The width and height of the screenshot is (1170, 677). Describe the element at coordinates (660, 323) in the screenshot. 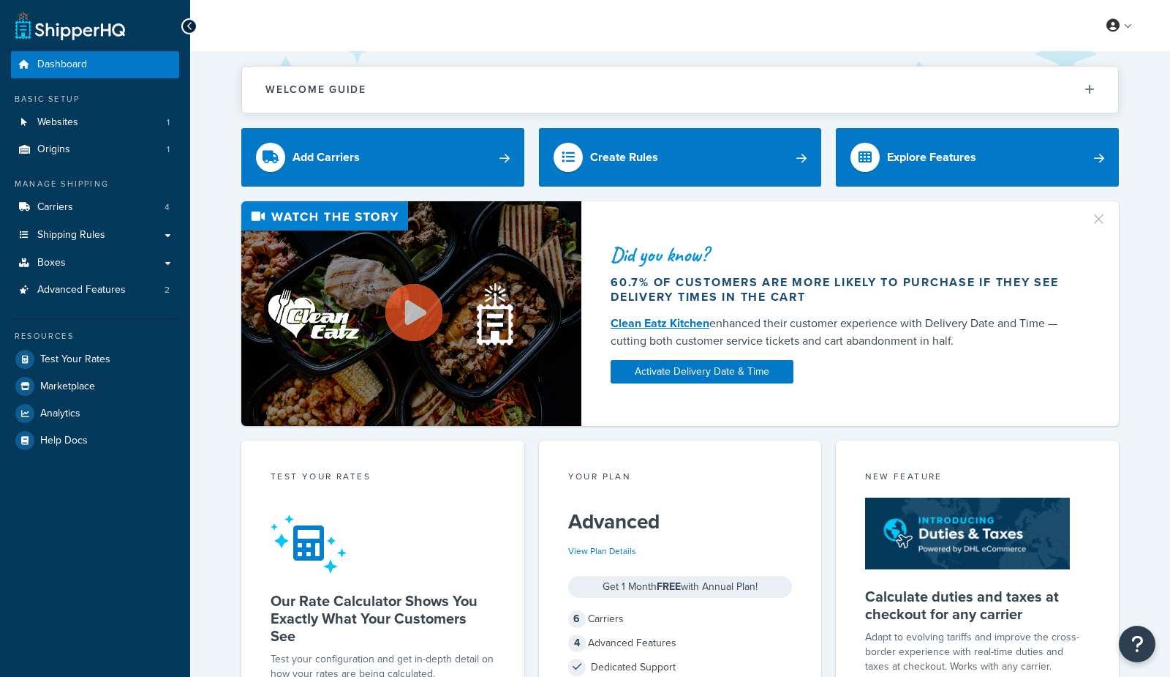

I see `a: Clean Eatz Kitchen` at that location.